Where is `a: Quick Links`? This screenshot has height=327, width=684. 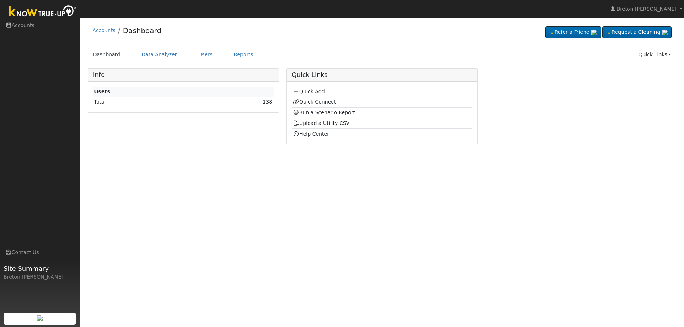
a: Quick Links is located at coordinates (655, 55).